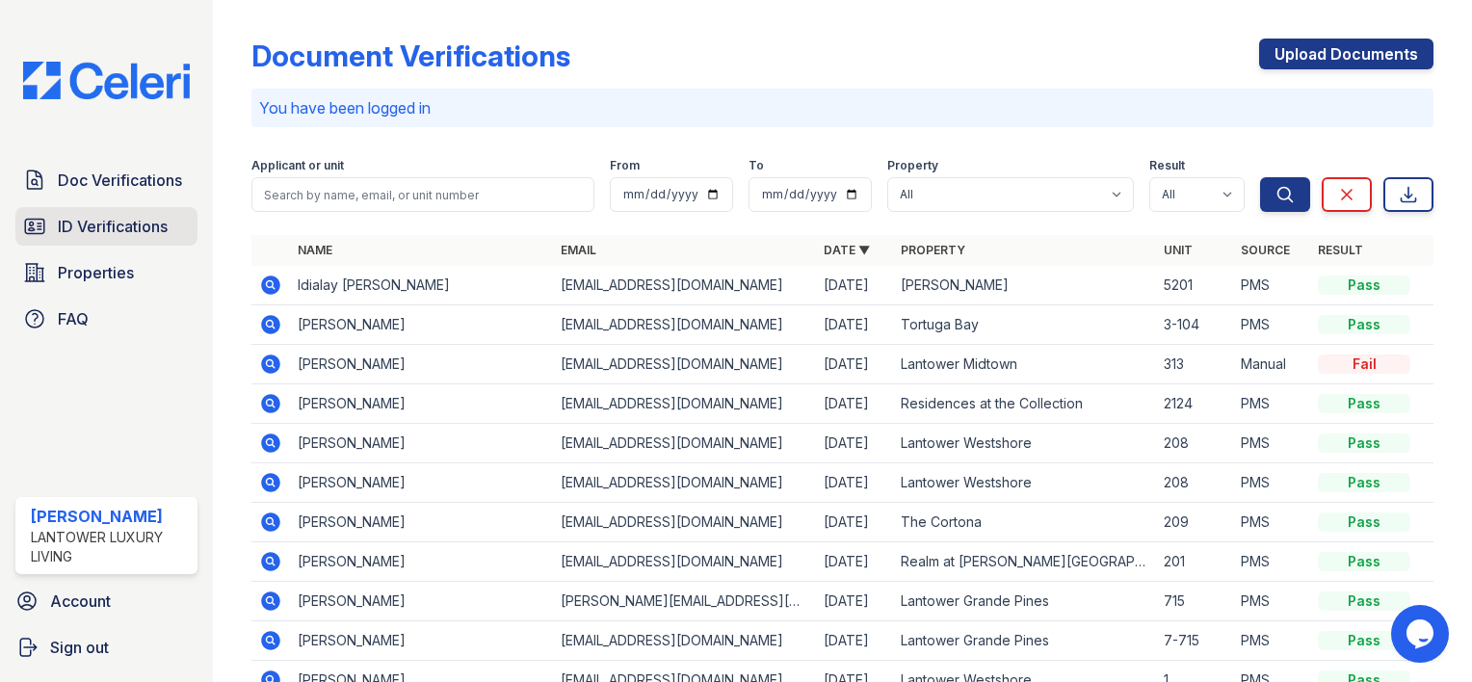 The width and height of the screenshot is (1472, 682). I want to click on label: Property, so click(912, 166).